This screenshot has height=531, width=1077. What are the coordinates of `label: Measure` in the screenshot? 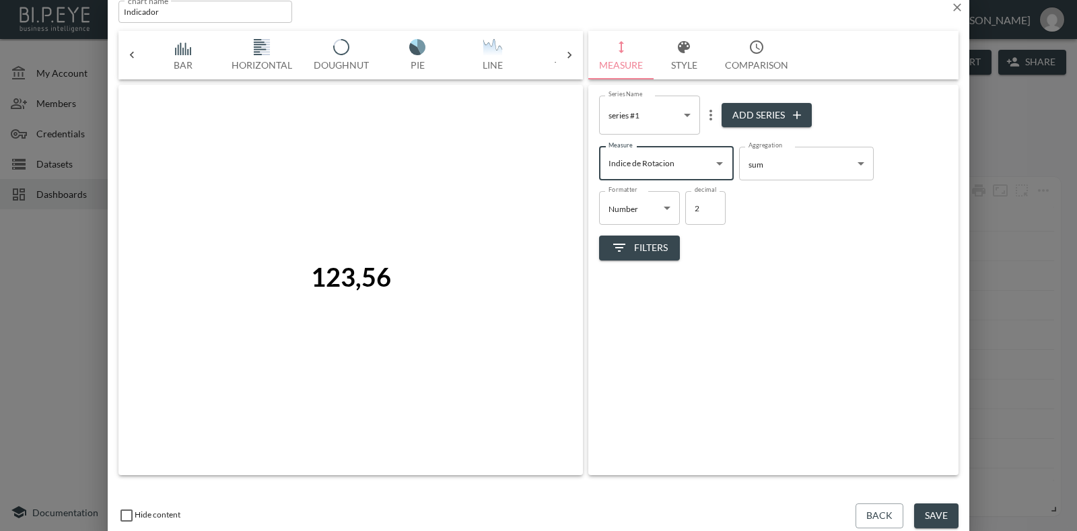 It's located at (620, 145).